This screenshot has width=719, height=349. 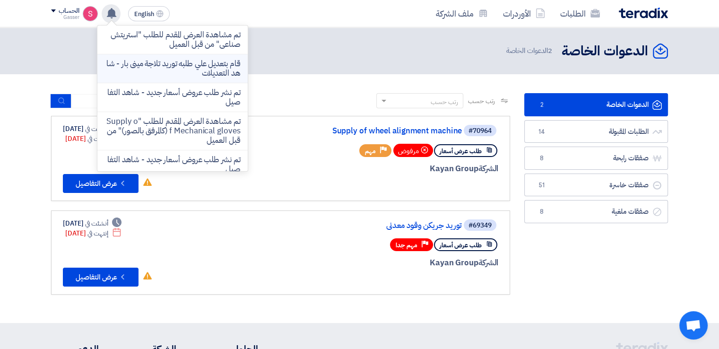 I want to click on a: الدعوات الخاصة2, so click(x=596, y=105).